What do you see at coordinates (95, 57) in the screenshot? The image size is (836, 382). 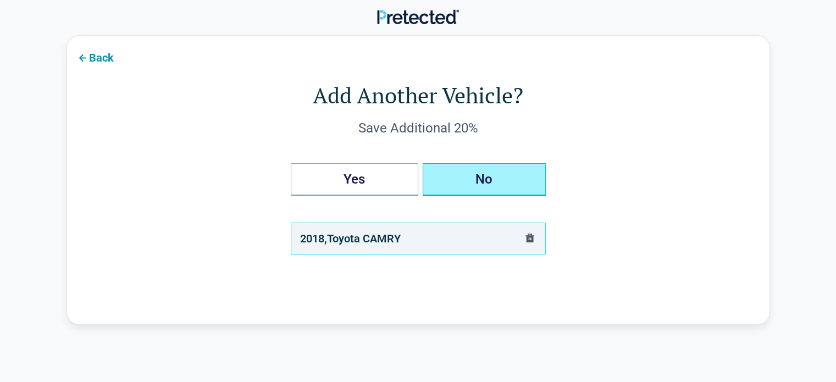 I see `button: Back` at bounding box center [95, 57].